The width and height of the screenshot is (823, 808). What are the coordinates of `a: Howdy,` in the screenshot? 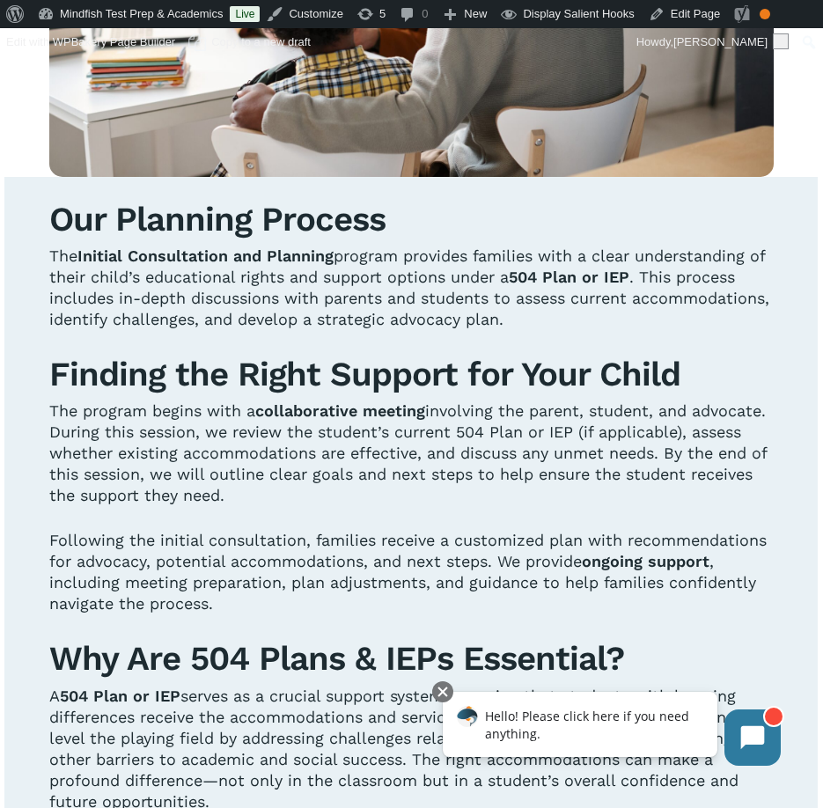 It's located at (713, 42).